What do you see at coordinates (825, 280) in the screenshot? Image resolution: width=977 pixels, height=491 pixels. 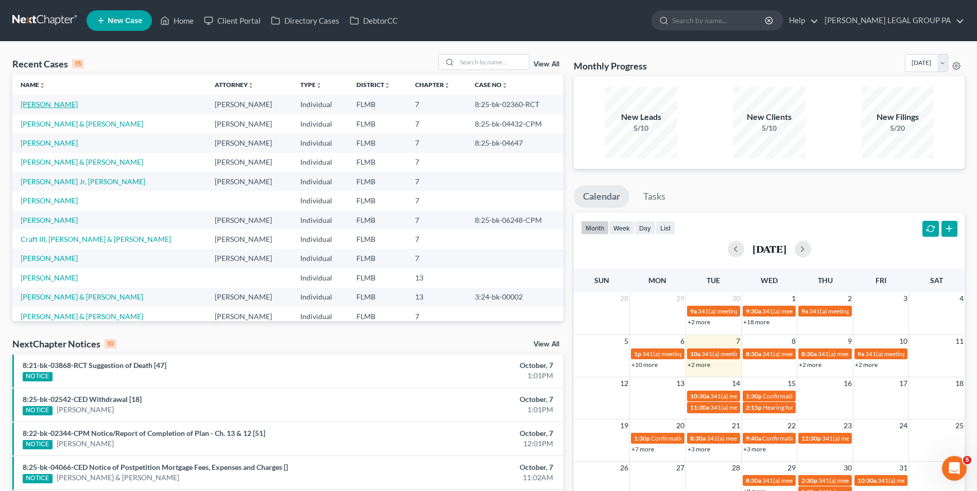 I see `span: Thu` at bounding box center [825, 280].